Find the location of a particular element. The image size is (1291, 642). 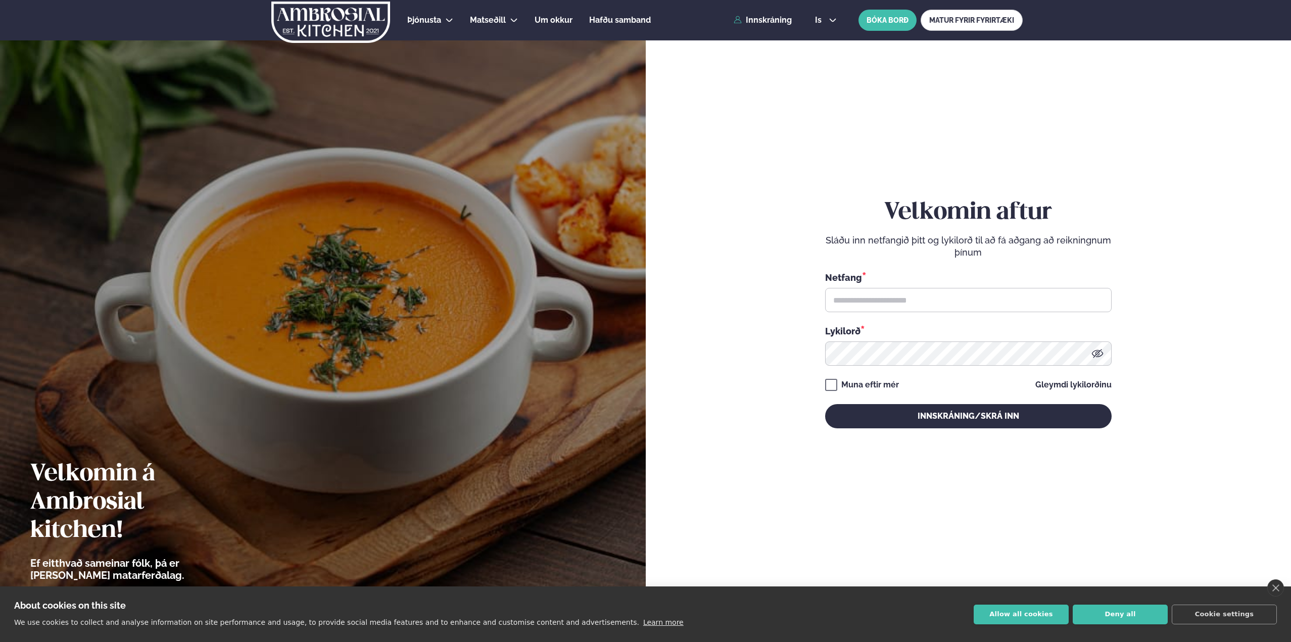

span: is is located at coordinates (820, 20).